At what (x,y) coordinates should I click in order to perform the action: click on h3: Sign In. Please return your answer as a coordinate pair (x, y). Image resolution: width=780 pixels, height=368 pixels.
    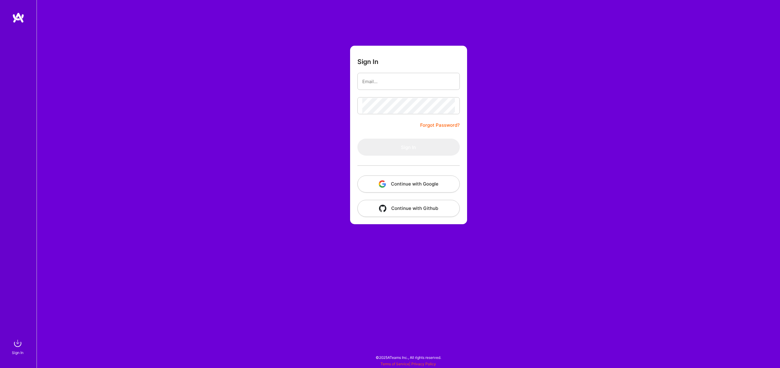
    Looking at the image, I should click on (368, 62).